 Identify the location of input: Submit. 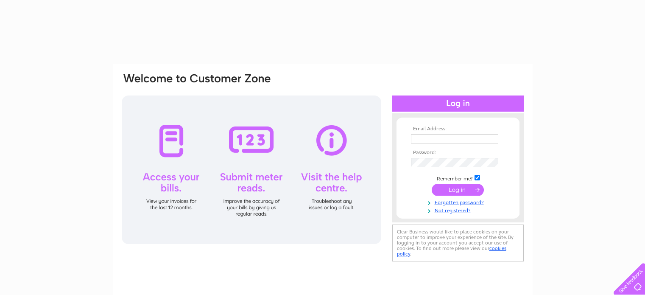
(457, 190).